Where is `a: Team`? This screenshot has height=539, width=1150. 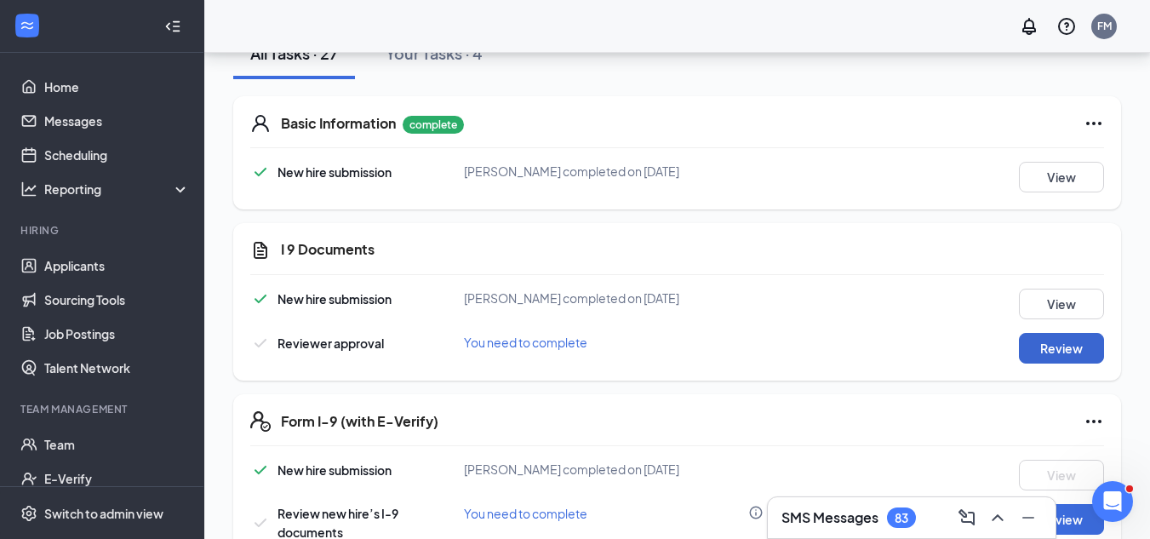
a: Team is located at coordinates (117, 444).